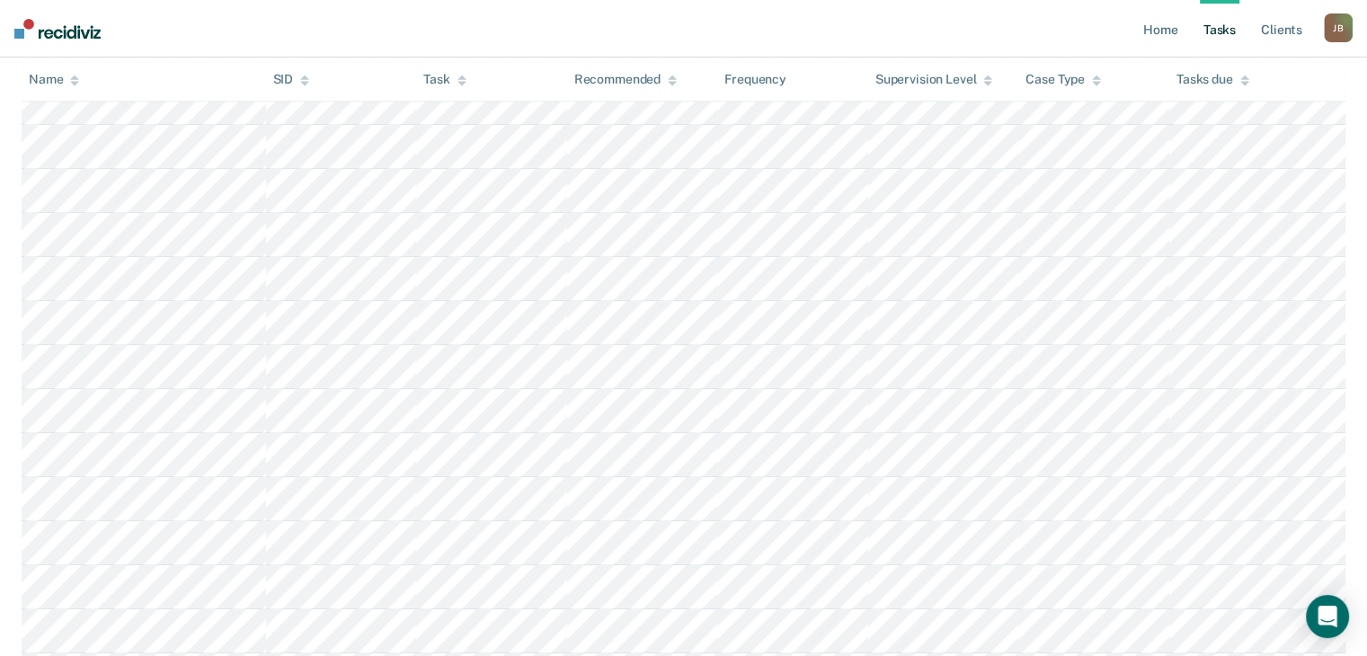 The height and width of the screenshot is (656, 1367). Describe the element at coordinates (58, 29) in the screenshot. I see `img: Recidiviz` at that location.